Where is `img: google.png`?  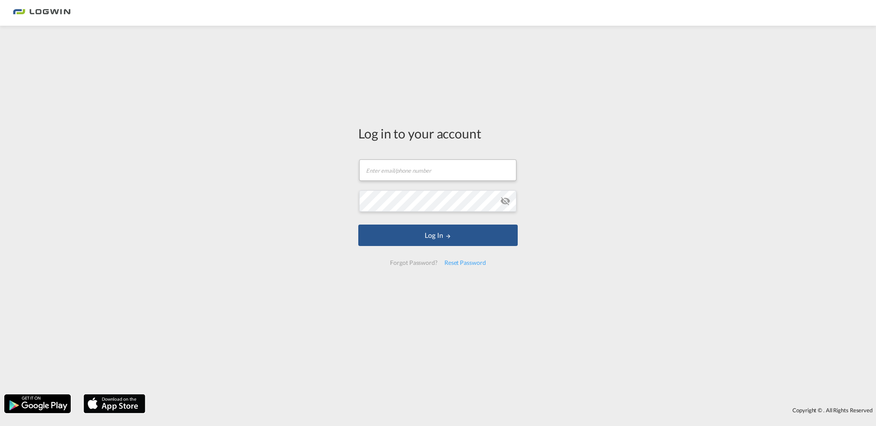
img: google.png is located at coordinates (37, 403).